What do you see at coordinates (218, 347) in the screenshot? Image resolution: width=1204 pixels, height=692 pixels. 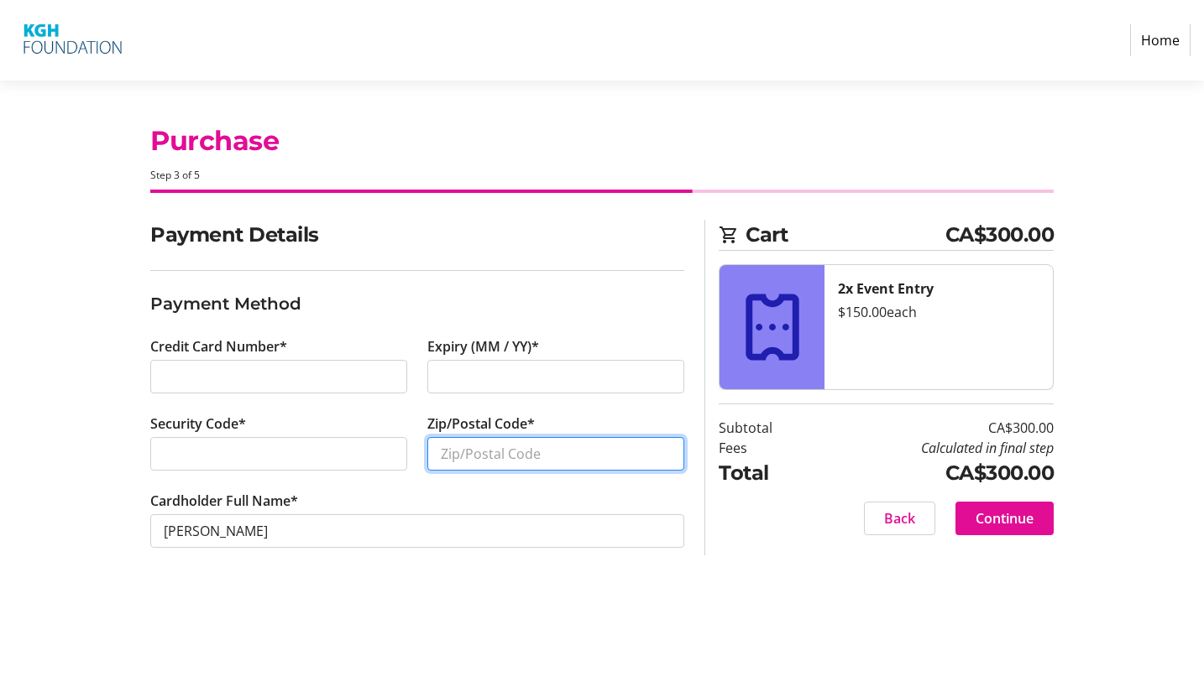 I see `label: Credit Card Number*` at bounding box center [218, 347].